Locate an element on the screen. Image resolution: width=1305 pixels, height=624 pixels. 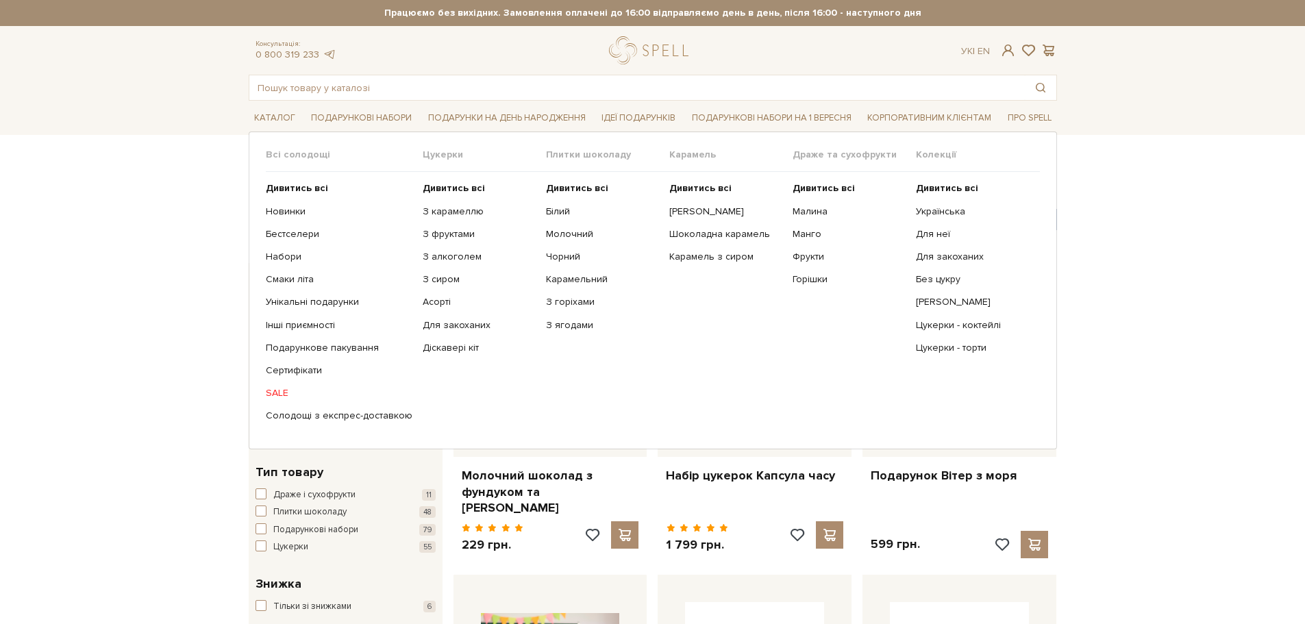
span: 48 is located at coordinates (427, 512).